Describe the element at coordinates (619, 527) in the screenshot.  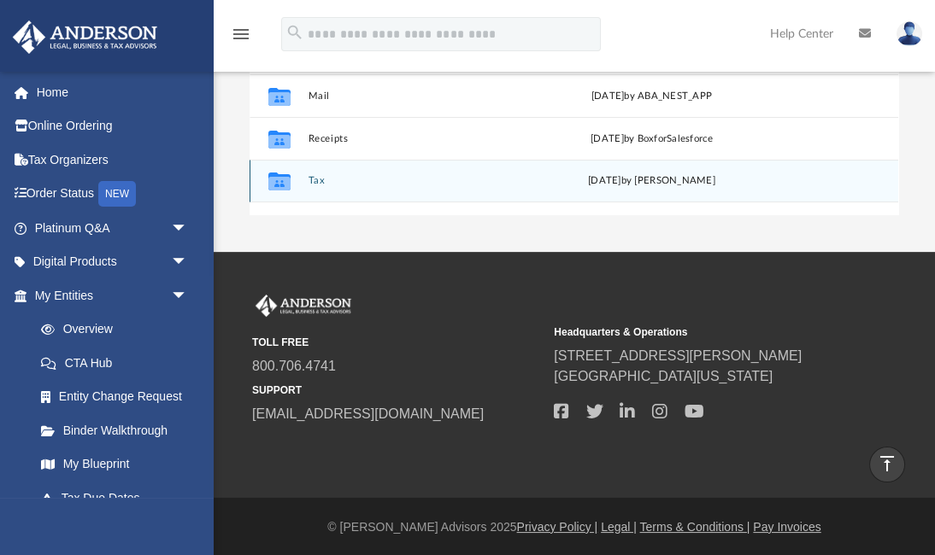
I see `a: Legal |` at that location.